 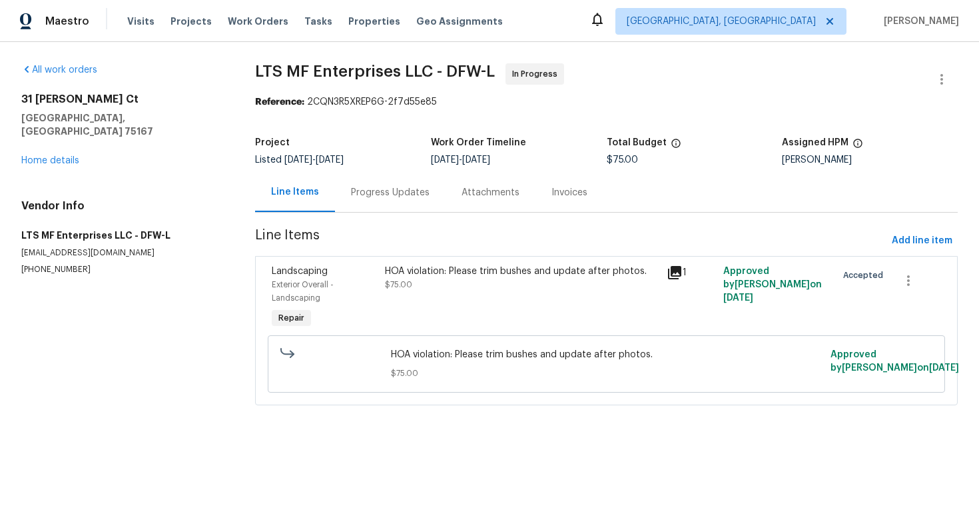 What do you see at coordinates (490, 193) in the screenshot?
I see `div: Attachments` at bounding box center [490, 193].